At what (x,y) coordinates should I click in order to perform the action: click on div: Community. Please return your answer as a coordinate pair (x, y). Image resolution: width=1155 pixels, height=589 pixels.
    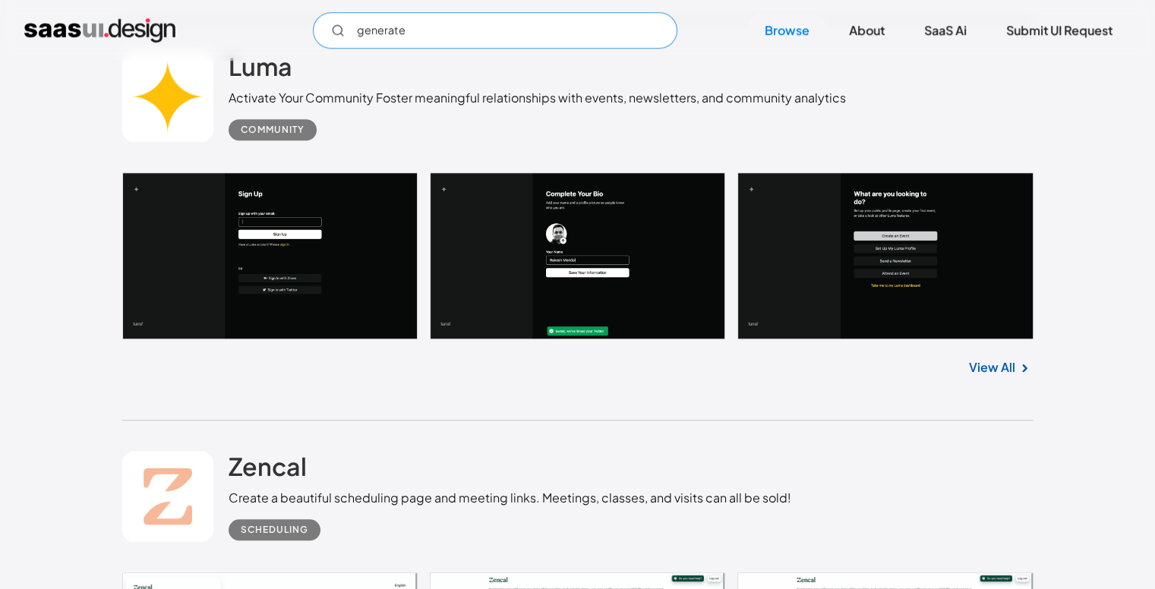
    Looking at the image, I should click on (273, 130).